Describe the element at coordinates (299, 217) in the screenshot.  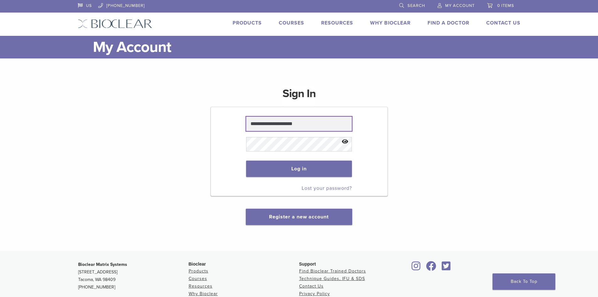
I see `a: Register a new account` at that location.